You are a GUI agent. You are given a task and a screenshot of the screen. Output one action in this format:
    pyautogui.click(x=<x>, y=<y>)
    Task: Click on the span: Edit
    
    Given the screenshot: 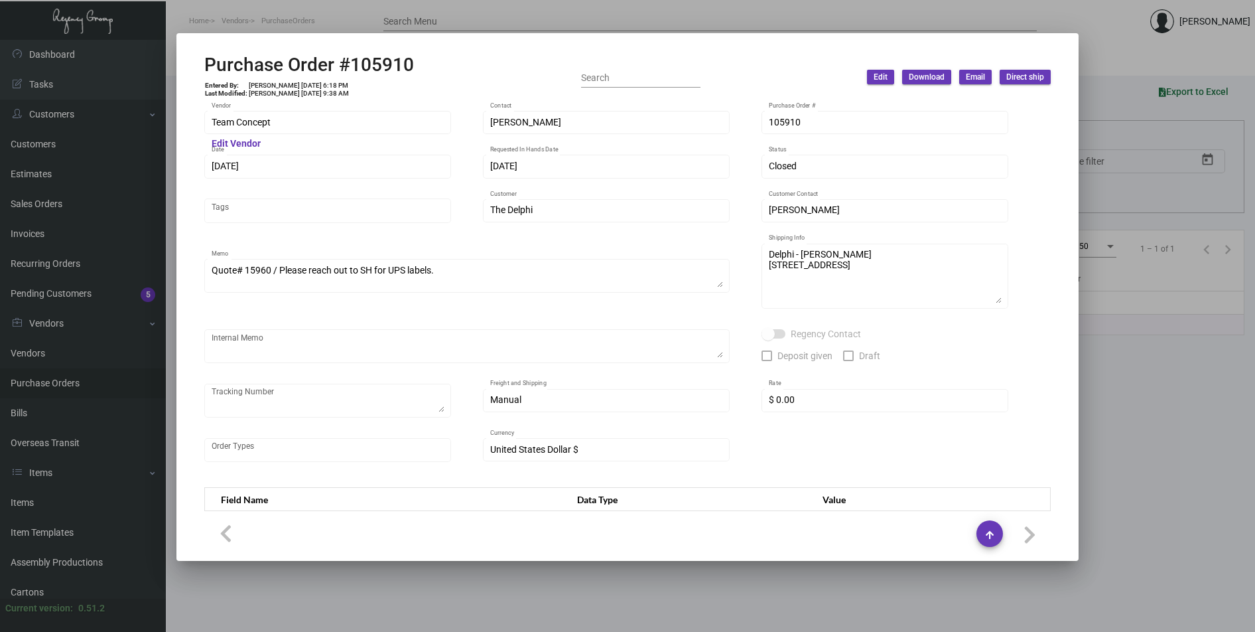 What is the action you would take?
    pyautogui.click(x=880, y=77)
    